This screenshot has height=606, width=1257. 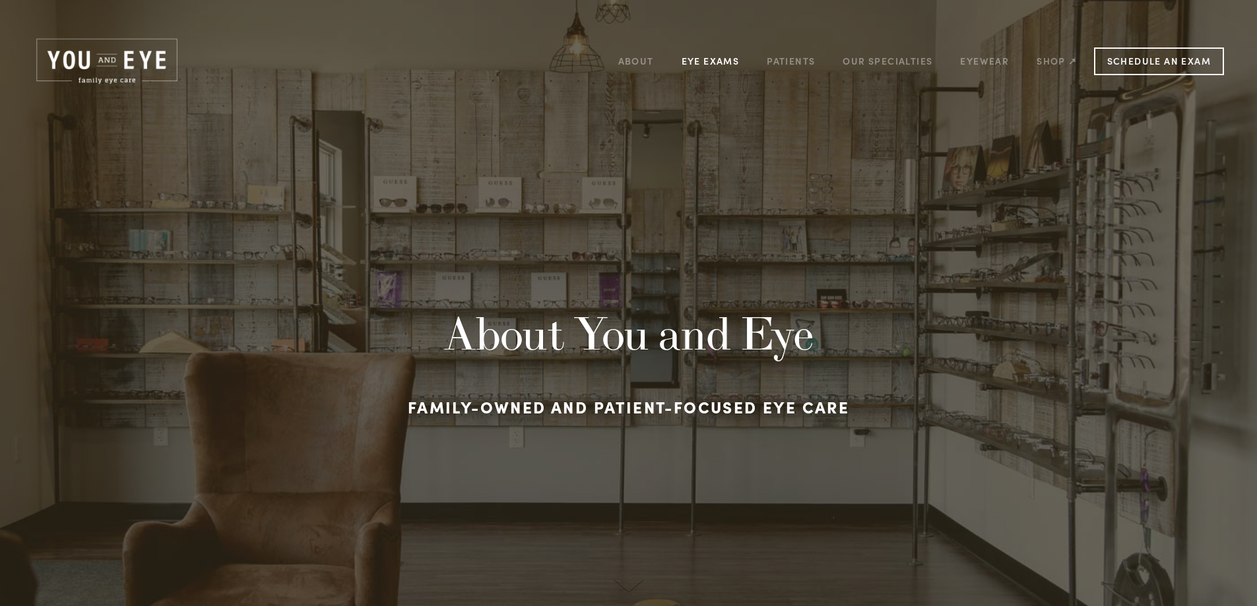 I want to click on a: Schedule an Exam, so click(x=1159, y=61).